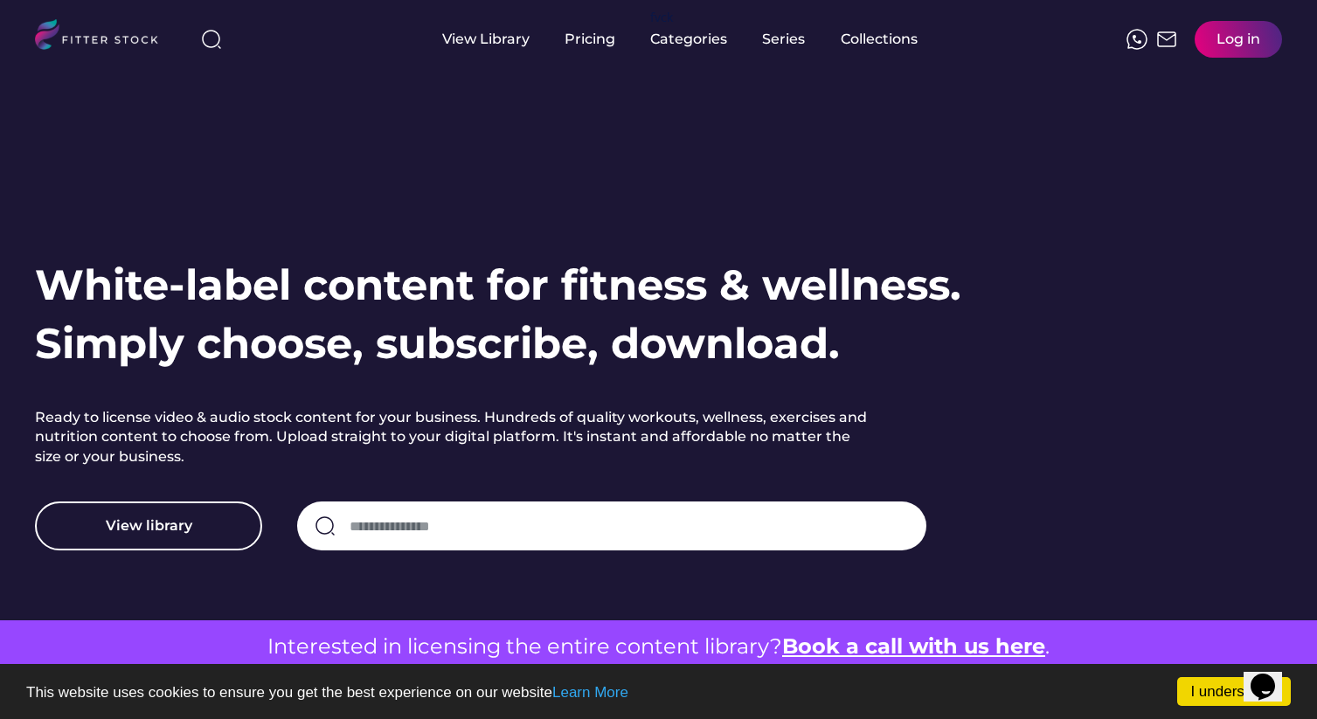 This screenshot has width=1317, height=719. Describe the element at coordinates (212, 39) in the screenshot. I see `img: search-normal%203.svg` at that location.